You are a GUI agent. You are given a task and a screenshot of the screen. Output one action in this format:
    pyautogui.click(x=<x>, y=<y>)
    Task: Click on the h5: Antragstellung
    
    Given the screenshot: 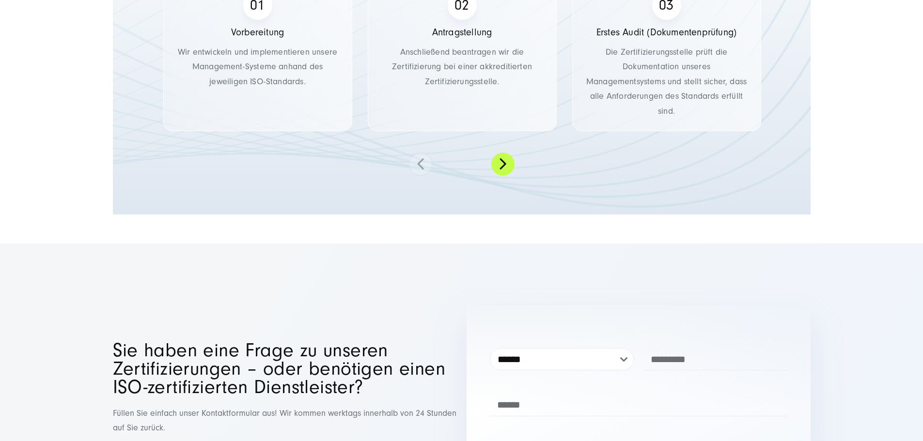 What is the action you would take?
    pyautogui.click(x=462, y=32)
    